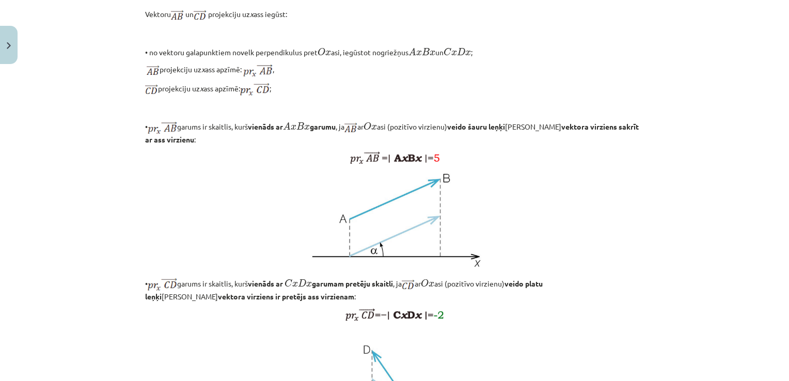  What do you see at coordinates (292, 126) in the screenshot?
I see `b: vienāds ar garumu` at bounding box center [292, 126].